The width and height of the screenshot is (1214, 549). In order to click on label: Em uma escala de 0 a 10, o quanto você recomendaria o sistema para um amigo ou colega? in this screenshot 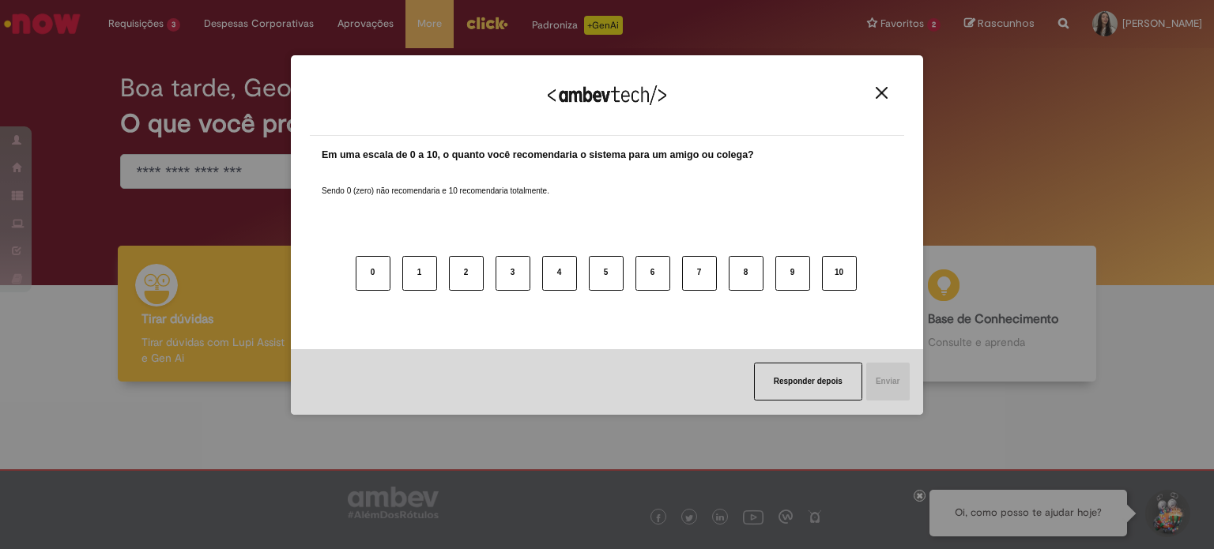, I will do `click(538, 155)`.